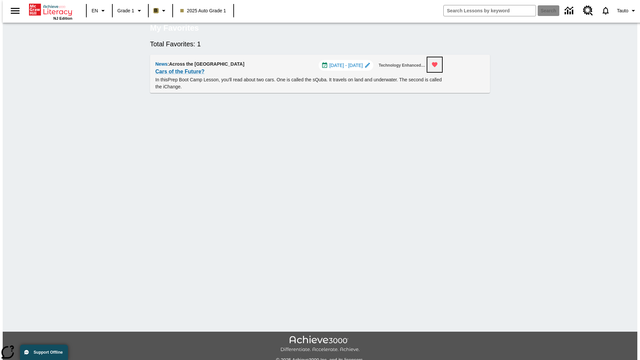 This screenshot has width=640, height=360. What do you see at coordinates (299, 83) in the screenshot?
I see `testabrev: Prep Boot Camp Lesson, you'll read about two cars. One is called the sQuba. It travels on land an...` at bounding box center [299, 83].